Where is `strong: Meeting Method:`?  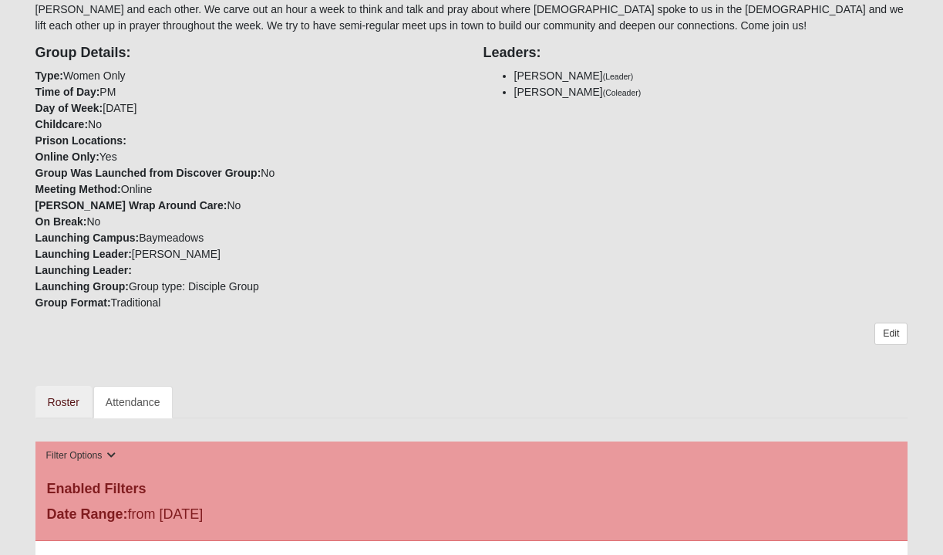
strong: Meeting Method: is located at coordinates (78, 189).